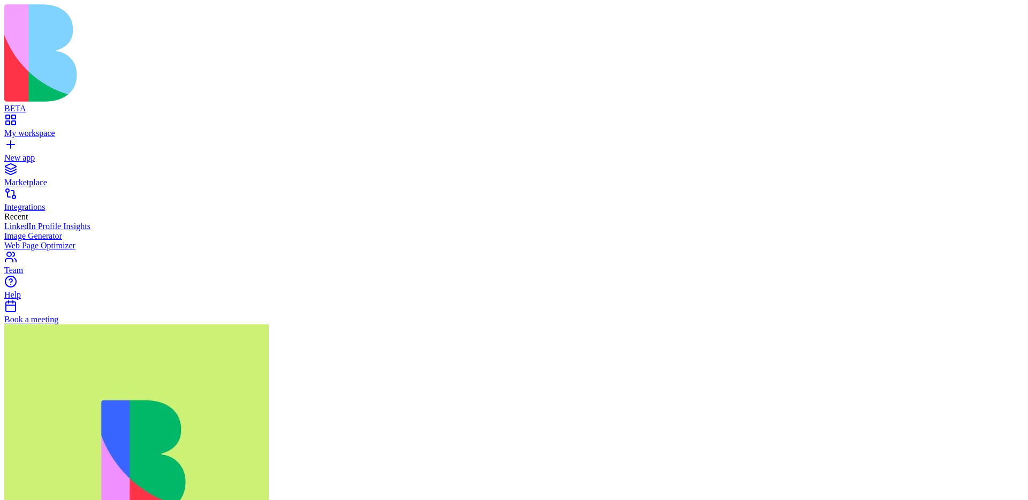 This screenshot has height=500, width=1028. What do you see at coordinates (514, 320) in the screenshot?
I see `div: Book a meeting` at bounding box center [514, 320].